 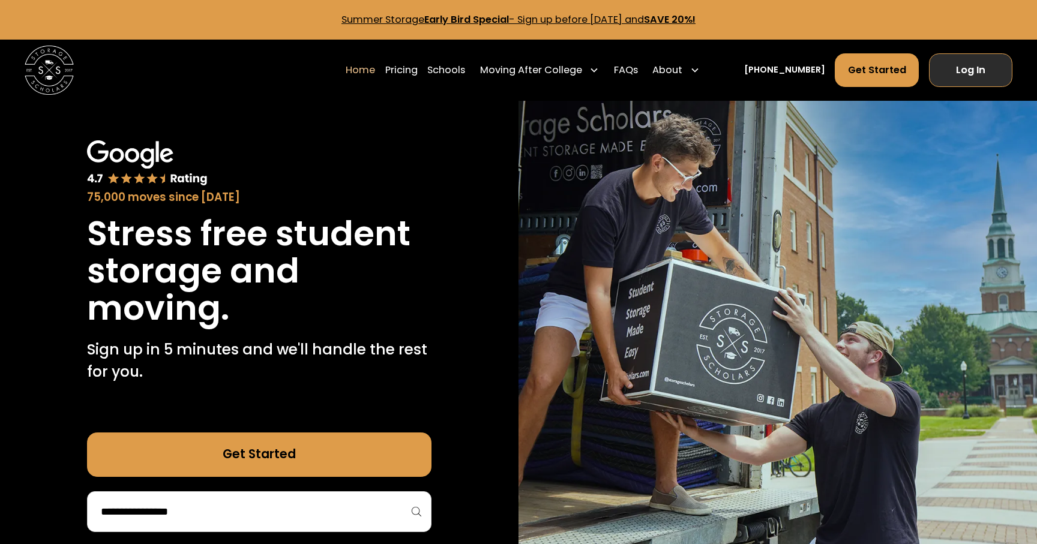 What do you see at coordinates (259, 271) in the screenshot?
I see `h1: Stress free student storage and moving.` at bounding box center [259, 271].